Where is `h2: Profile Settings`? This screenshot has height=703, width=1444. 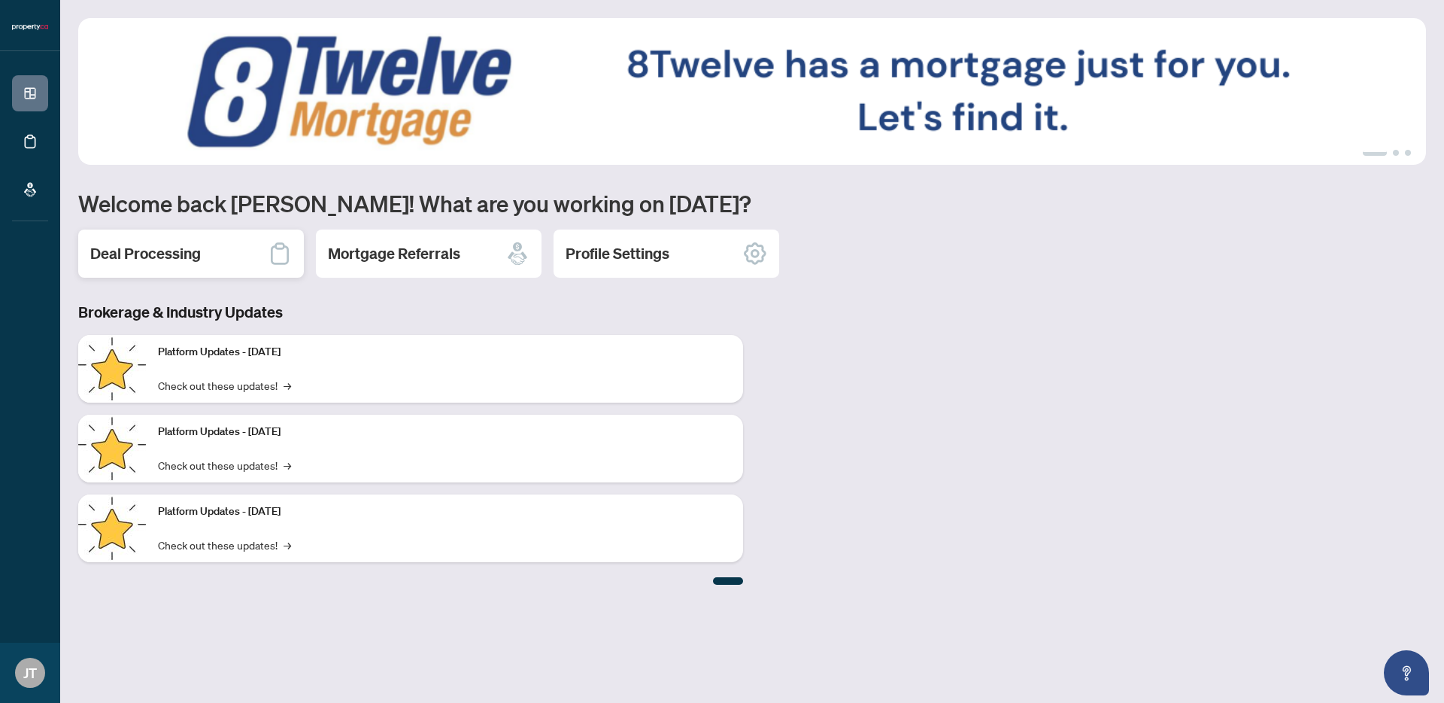 h2: Profile Settings is located at coordinates (618, 254).